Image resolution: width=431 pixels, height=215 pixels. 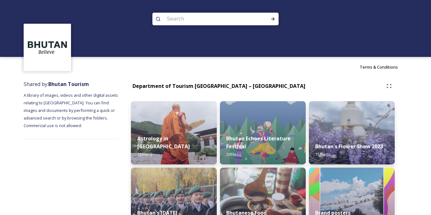 What do you see at coordinates (263, 133) in the screenshot?
I see `img: Bhutan%2520Echoes7.jpg` at bounding box center [263, 133].